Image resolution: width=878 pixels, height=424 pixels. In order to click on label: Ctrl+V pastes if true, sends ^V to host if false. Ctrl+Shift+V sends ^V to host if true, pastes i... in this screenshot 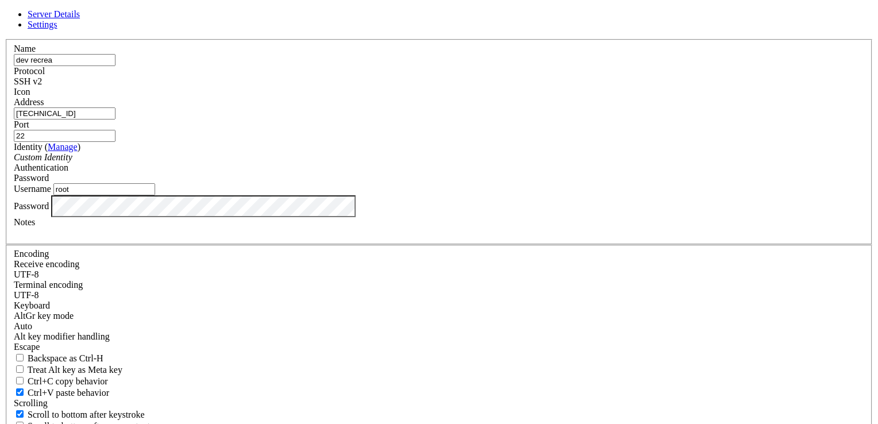, I will do `click(61, 392)`.